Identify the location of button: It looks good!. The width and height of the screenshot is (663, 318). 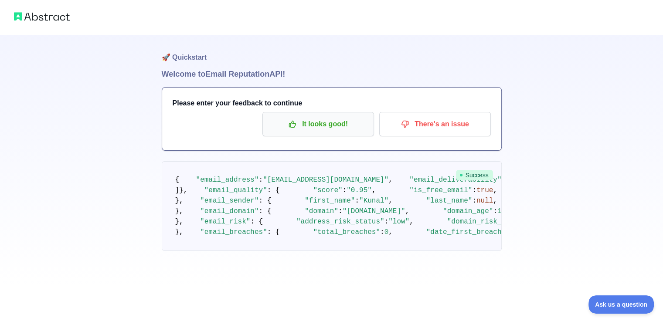
(318, 124).